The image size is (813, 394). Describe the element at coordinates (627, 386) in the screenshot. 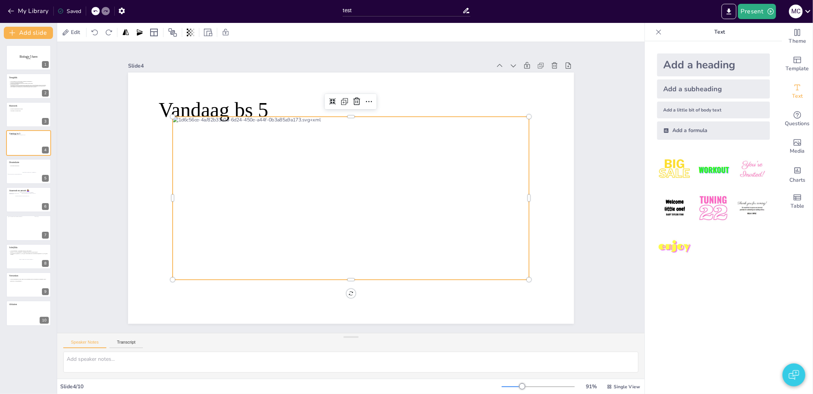

I see `span: Single View` at that location.